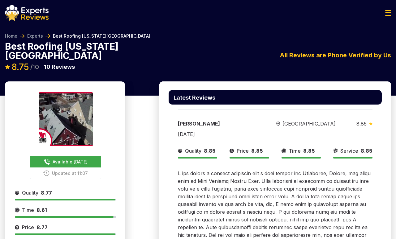  I want to click on span: 8.75, so click(20, 67).